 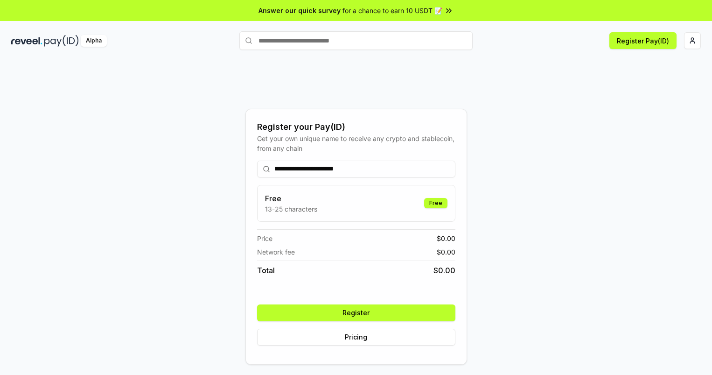 I want to click on span: Answer our quick survey, so click(x=300, y=10).